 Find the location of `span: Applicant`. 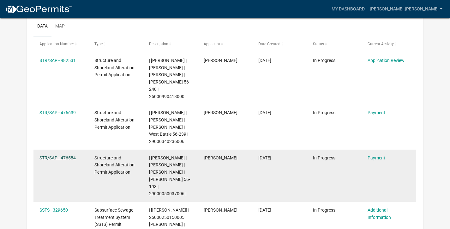

span: Applicant is located at coordinates (212, 44).